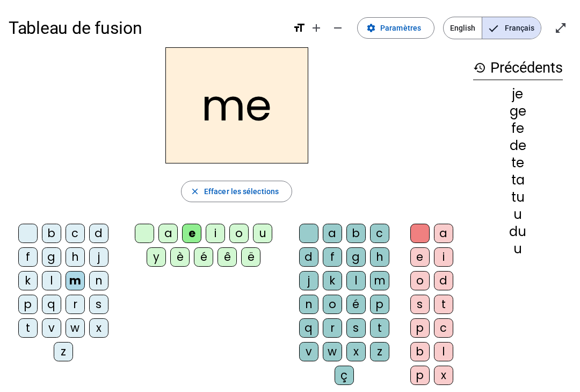 The width and height of the screenshot is (580, 392). What do you see at coordinates (518, 94) in the screenshot?
I see `div: je` at bounding box center [518, 94].